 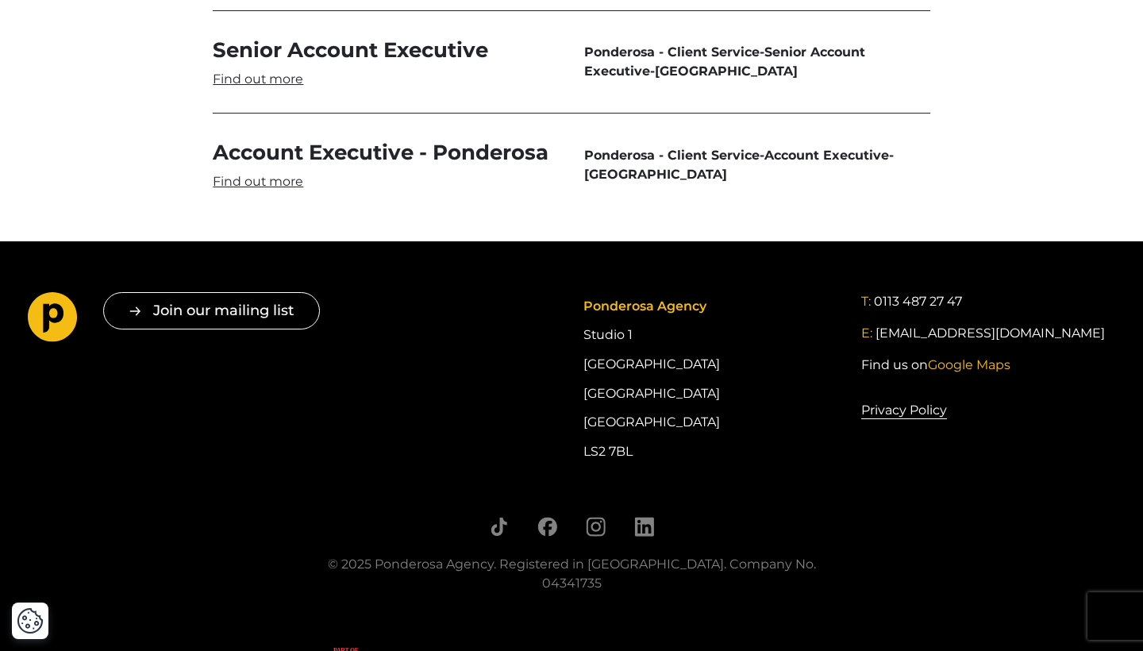 What do you see at coordinates (969, 364) in the screenshot?
I see `span: Google Maps` at bounding box center [969, 364].